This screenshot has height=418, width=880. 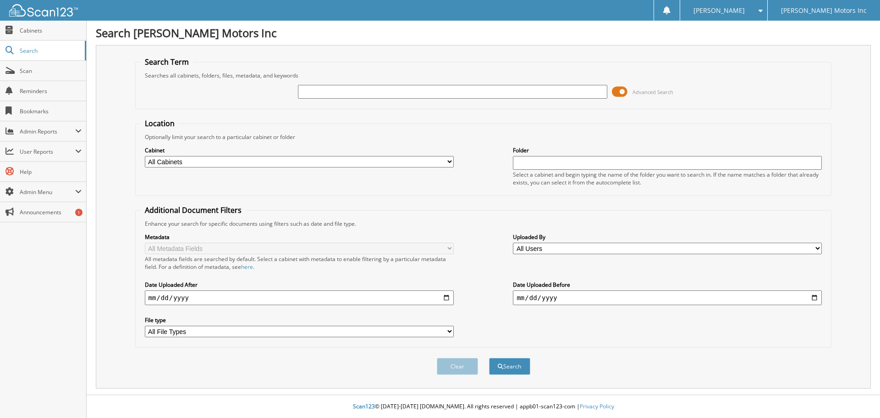 What do you see at coordinates (193, 210) in the screenshot?
I see `legend: Additional Document Filters` at bounding box center [193, 210].